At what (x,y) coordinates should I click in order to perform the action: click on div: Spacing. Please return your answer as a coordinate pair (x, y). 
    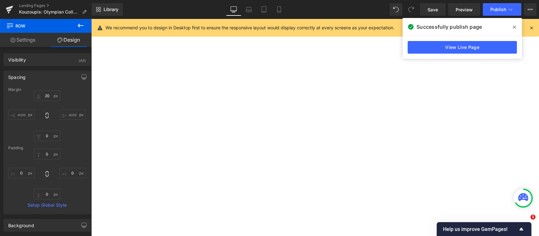
    Looking at the image, I should click on (17, 75).